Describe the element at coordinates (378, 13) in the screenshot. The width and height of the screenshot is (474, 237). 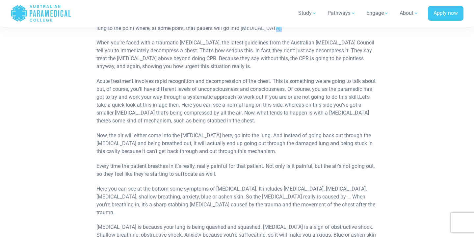
I see `a: Engage` at that location.